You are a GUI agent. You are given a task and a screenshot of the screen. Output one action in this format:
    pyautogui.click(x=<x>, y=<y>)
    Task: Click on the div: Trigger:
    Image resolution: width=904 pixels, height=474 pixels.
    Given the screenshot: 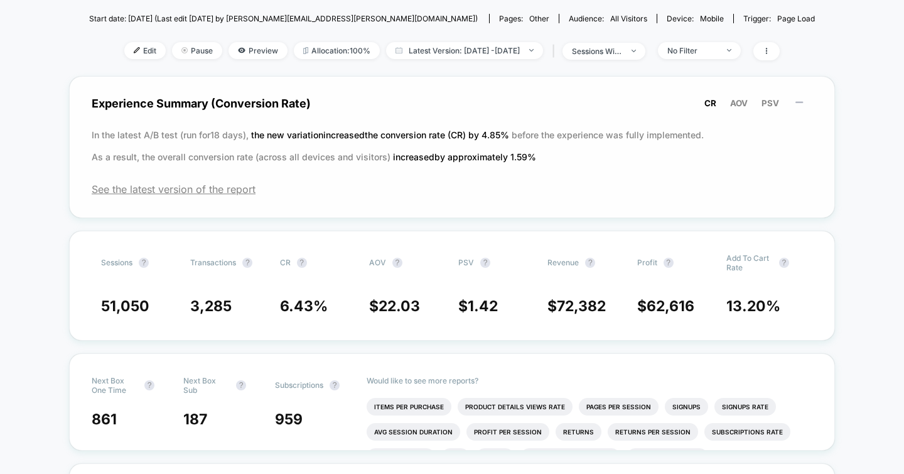 What is the action you would take?
    pyautogui.click(x=779, y=18)
    